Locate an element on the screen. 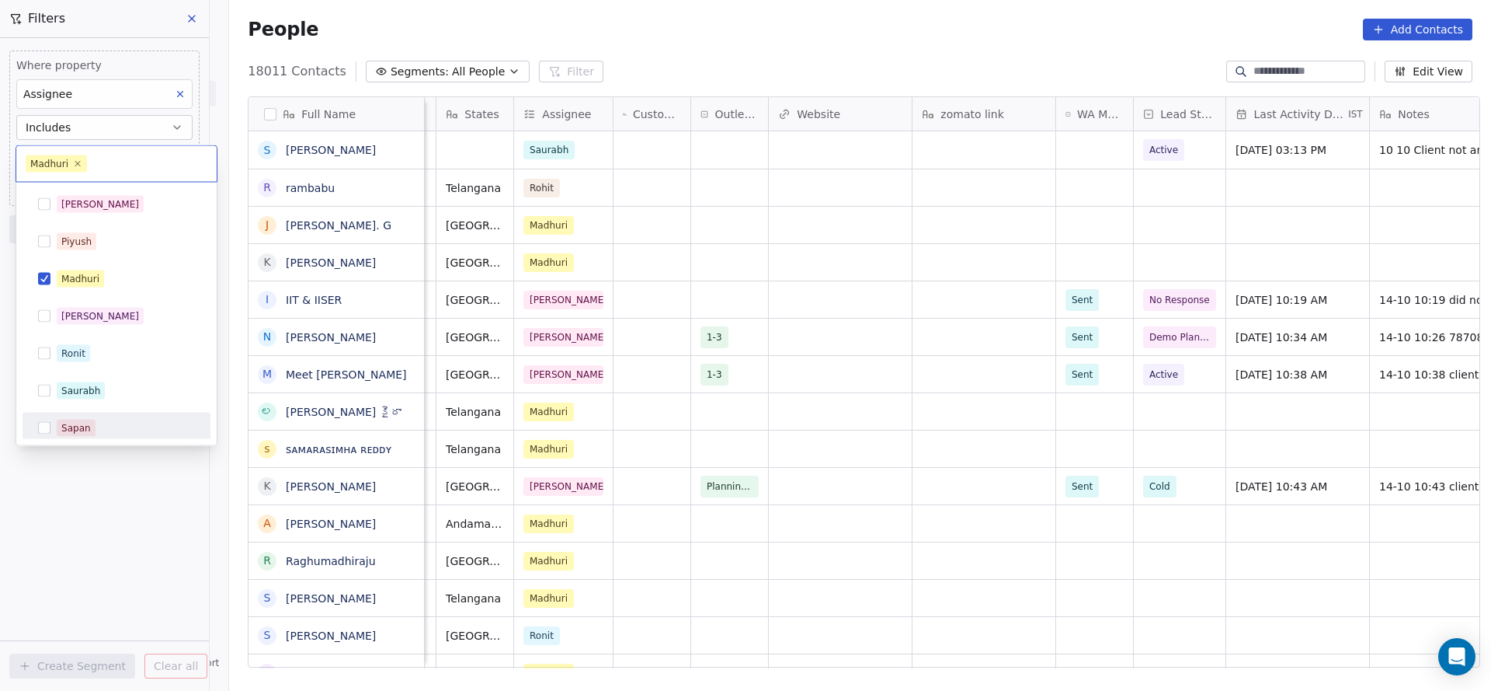  div: Piyush is located at coordinates (76, 242).